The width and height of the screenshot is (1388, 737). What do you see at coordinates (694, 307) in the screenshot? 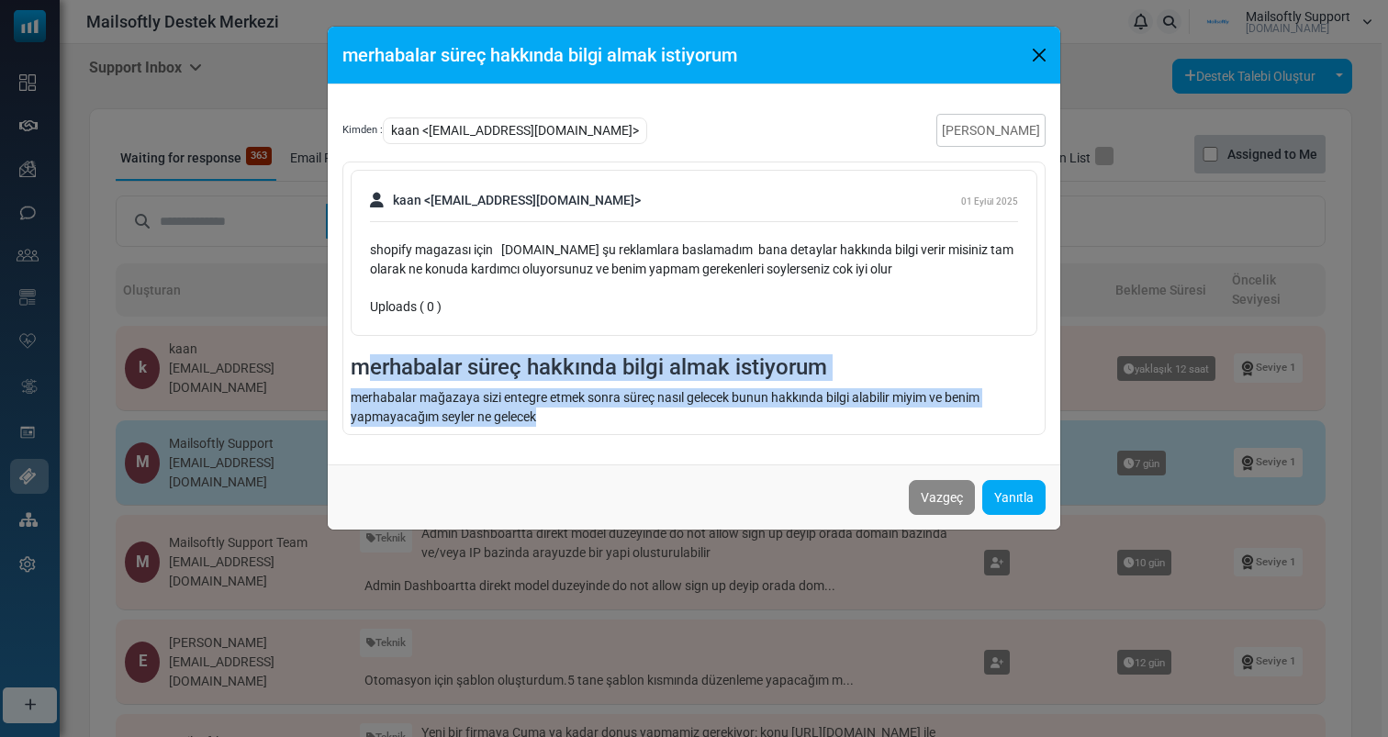
I see `div: Uploads ( 0 )` at bounding box center [694, 307].